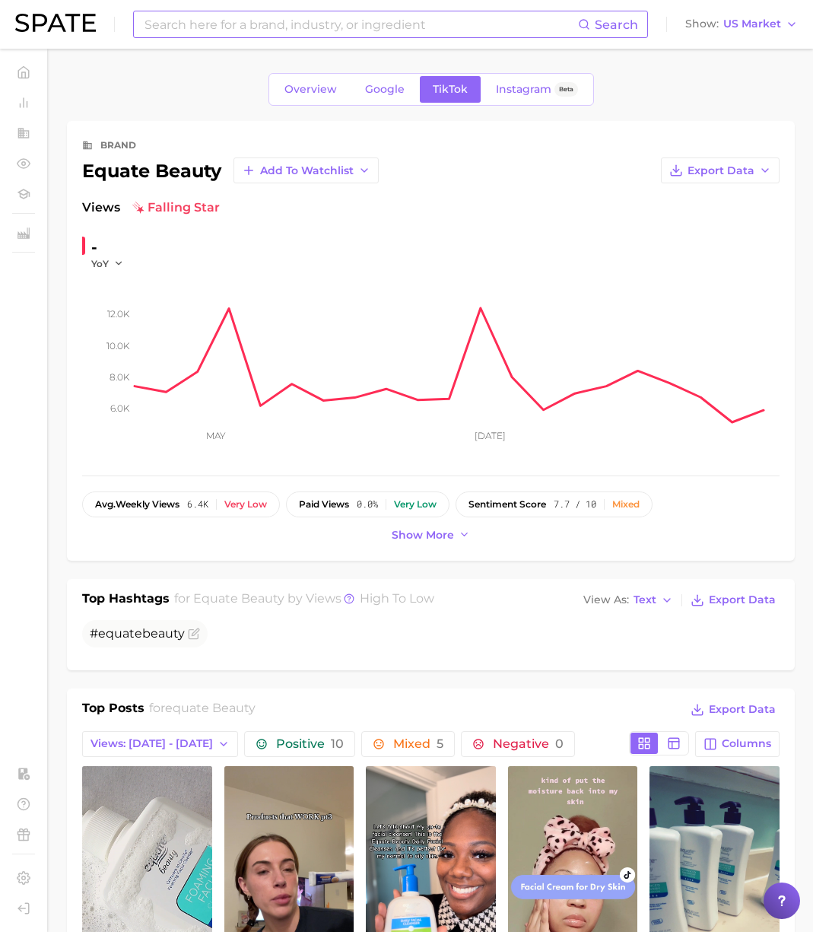 This screenshot has height=932, width=813. Describe the element at coordinates (101, 208) in the screenshot. I see `span: Views` at that location.